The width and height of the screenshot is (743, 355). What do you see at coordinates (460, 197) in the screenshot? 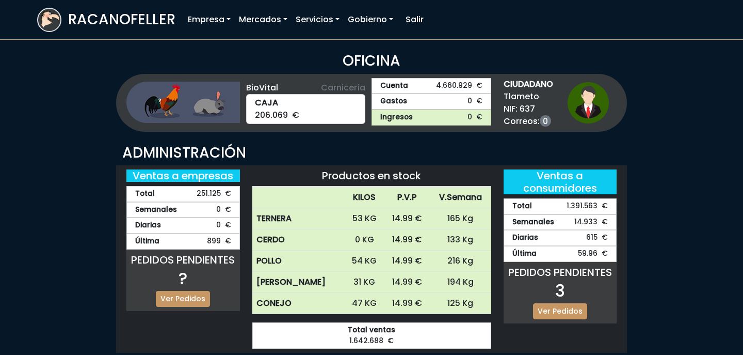
I see `th: V.Semana` at bounding box center [460, 197].